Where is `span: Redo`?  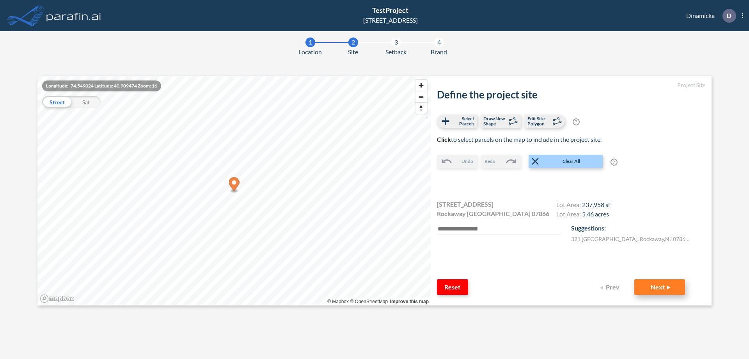 span: Redo is located at coordinates (490, 161).